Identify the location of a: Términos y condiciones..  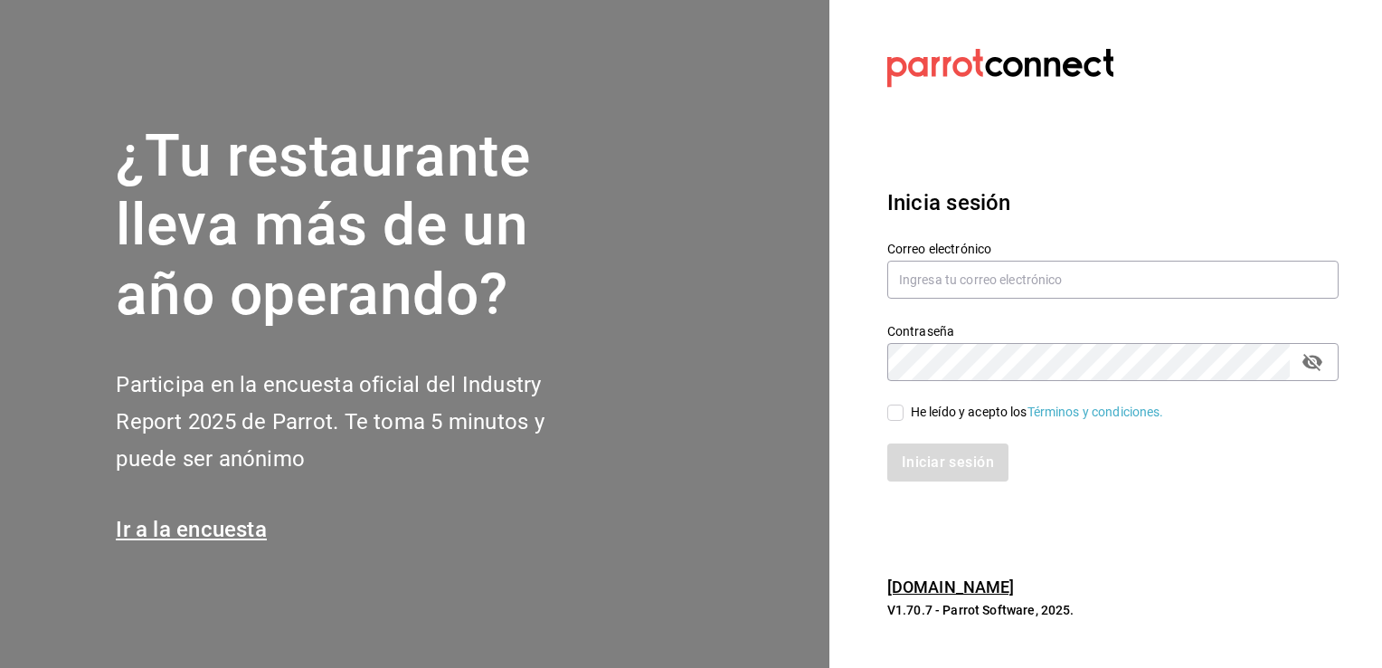
(1096, 412).